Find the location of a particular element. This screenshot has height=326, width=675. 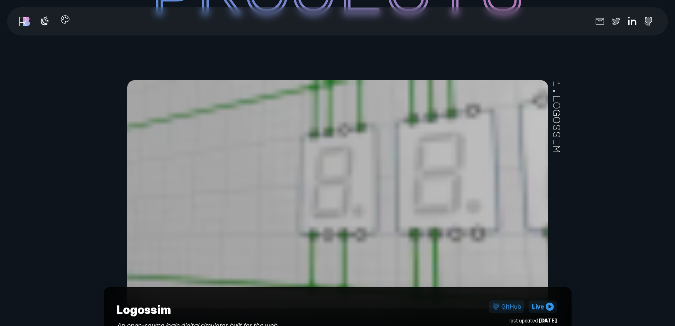

h3: Logossim is located at coordinates (197, 310).